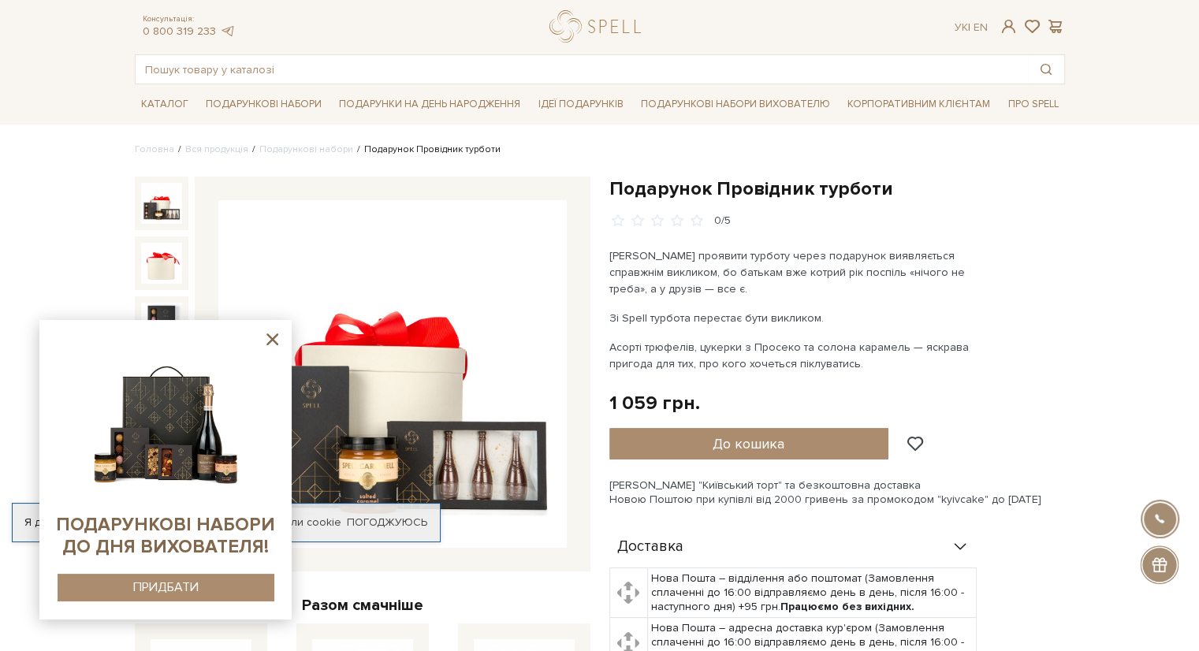  Describe the element at coordinates (154, 149) in the screenshot. I see `a: Головна` at that location.